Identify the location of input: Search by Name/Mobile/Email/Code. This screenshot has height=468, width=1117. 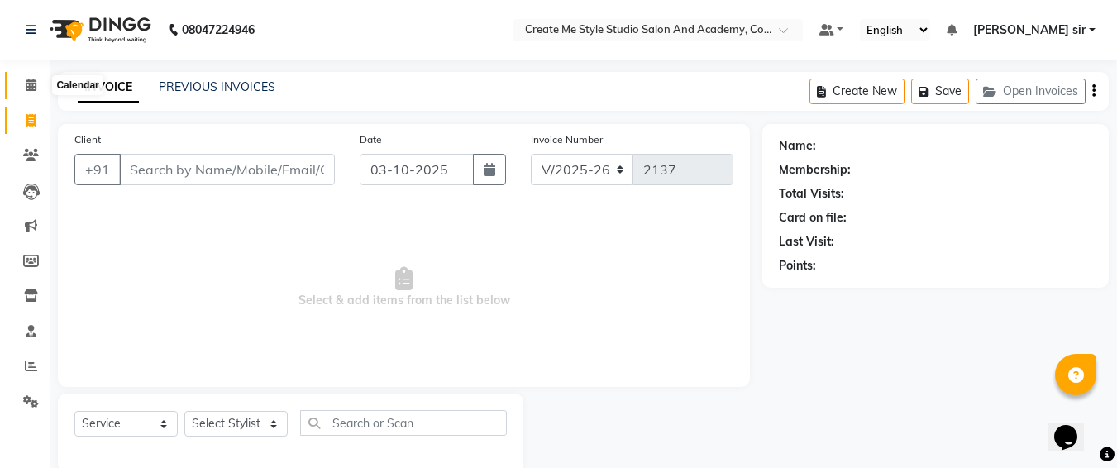
(226, 169).